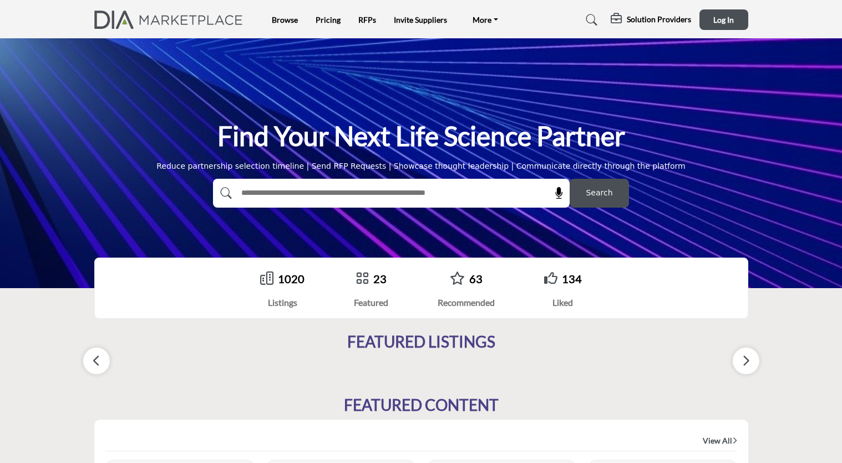 The height and width of the screenshot is (463, 842). Describe the element at coordinates (659, 19) in the screenshot. I see `h5: Solution Providers` at that location.